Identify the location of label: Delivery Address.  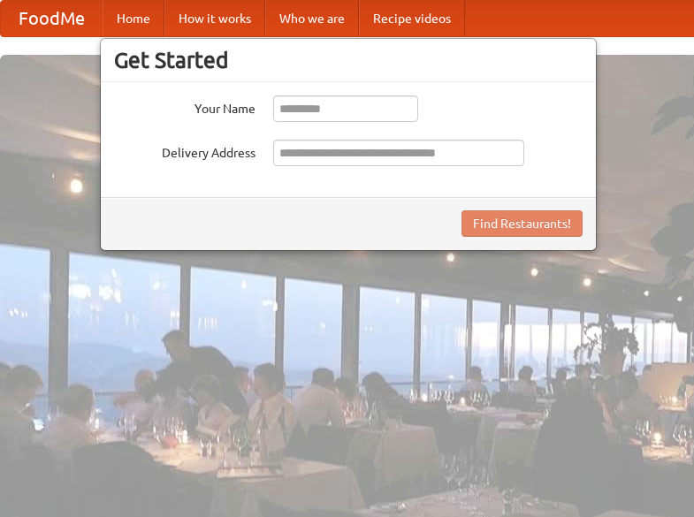
(185, 150).